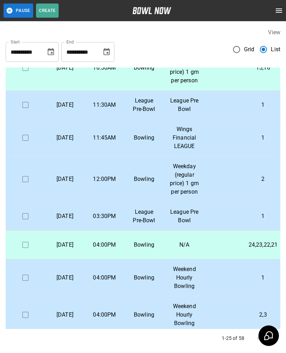  Describe the element at coordinates (233, 338) in the screenshot. I see `p: 1-25 of 58` at that location.